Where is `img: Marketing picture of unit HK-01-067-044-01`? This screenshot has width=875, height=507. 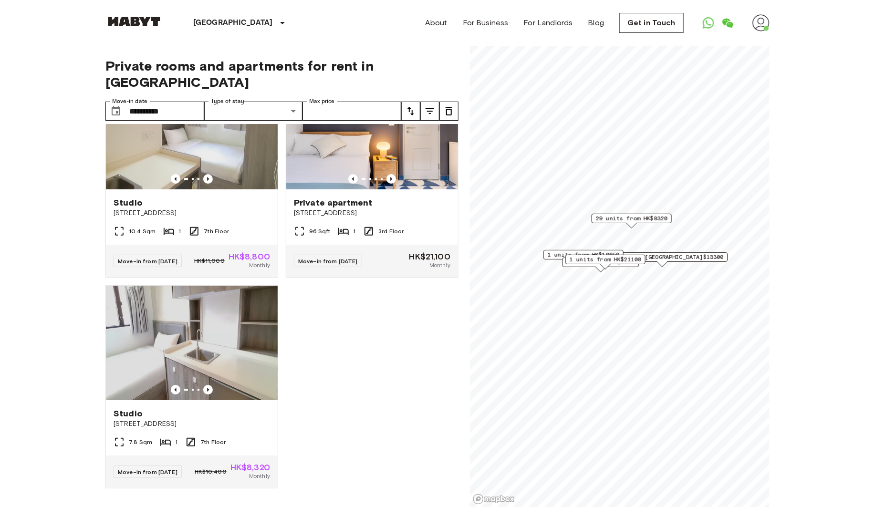
img: Marketing picture of unit HK-01-067-044-01 is located at coordinates (192, 132).